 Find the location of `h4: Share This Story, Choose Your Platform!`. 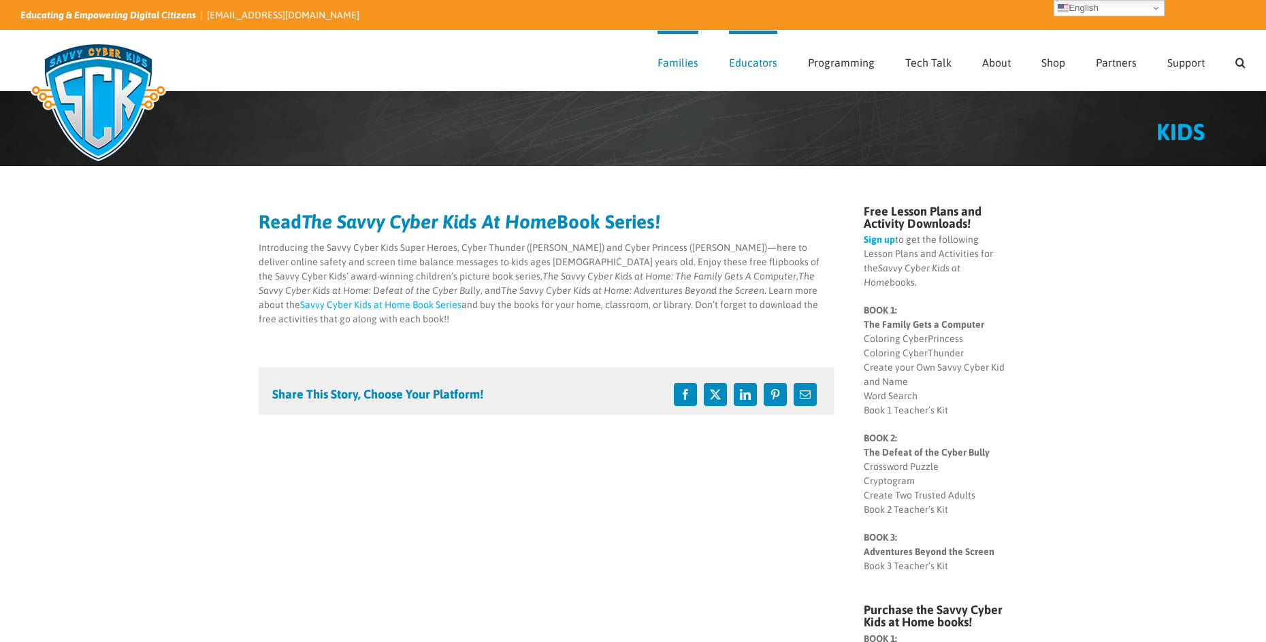

h4: Share This Story, Choose Your Platform! is located at coordinates (378, 395).